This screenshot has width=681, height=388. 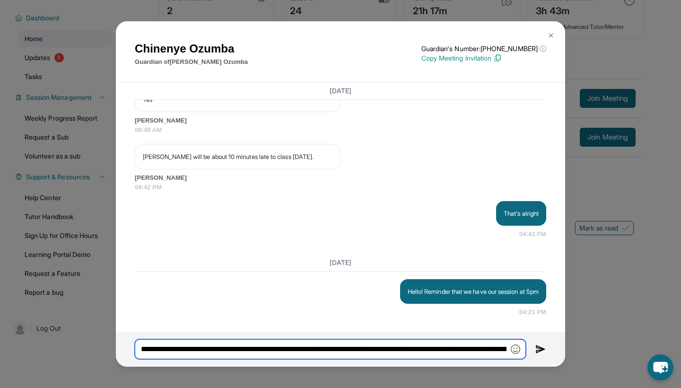 I want to click on span: ⓘ, so click(x=543, y=49).